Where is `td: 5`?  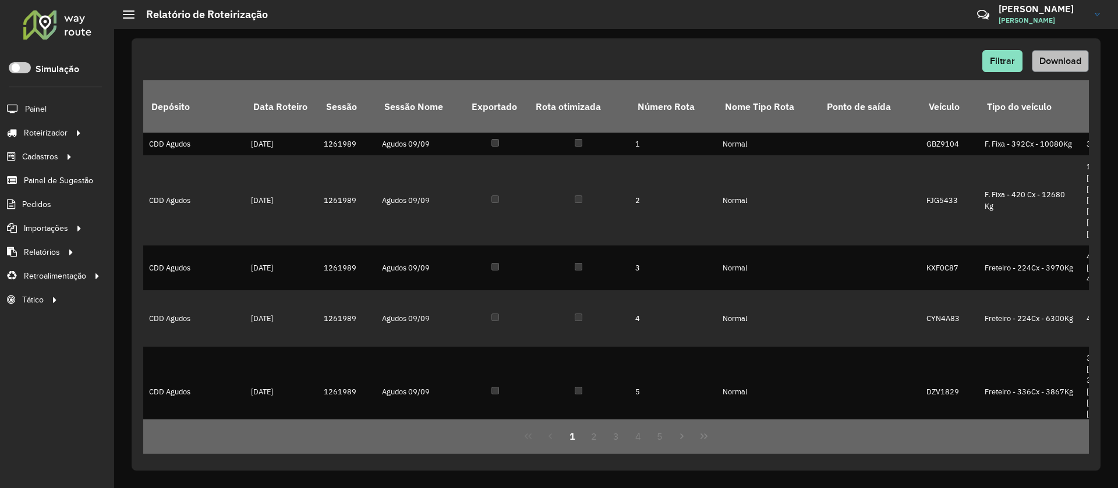
td: 5 is located at coordinates (673, 392).